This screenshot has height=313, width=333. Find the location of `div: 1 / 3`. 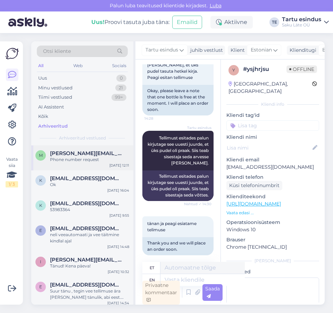

div: 1 / 3 is located at coordinates (12, 184).